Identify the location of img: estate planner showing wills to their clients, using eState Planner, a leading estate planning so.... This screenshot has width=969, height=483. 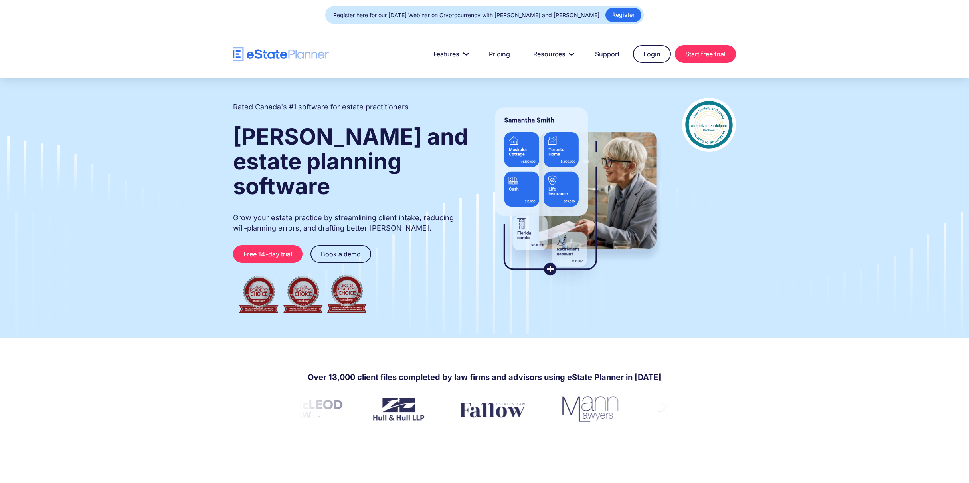
(576, 192).